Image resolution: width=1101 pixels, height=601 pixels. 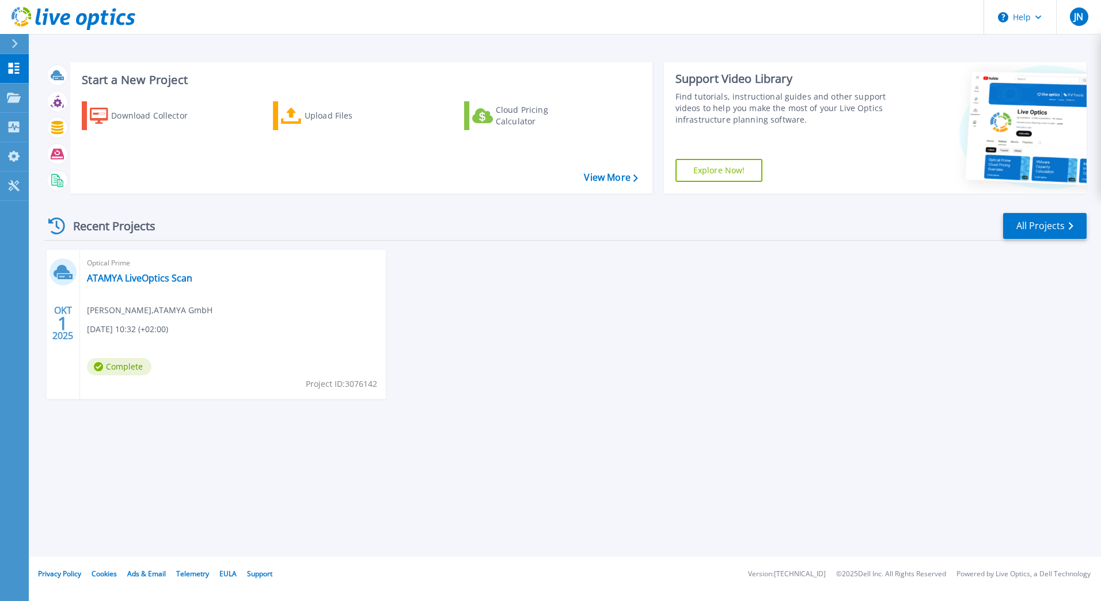 What do you see at coordinates (720, 171) in the screenshot?
I see `a: Explore Now!` at bounding box center [720, 171].